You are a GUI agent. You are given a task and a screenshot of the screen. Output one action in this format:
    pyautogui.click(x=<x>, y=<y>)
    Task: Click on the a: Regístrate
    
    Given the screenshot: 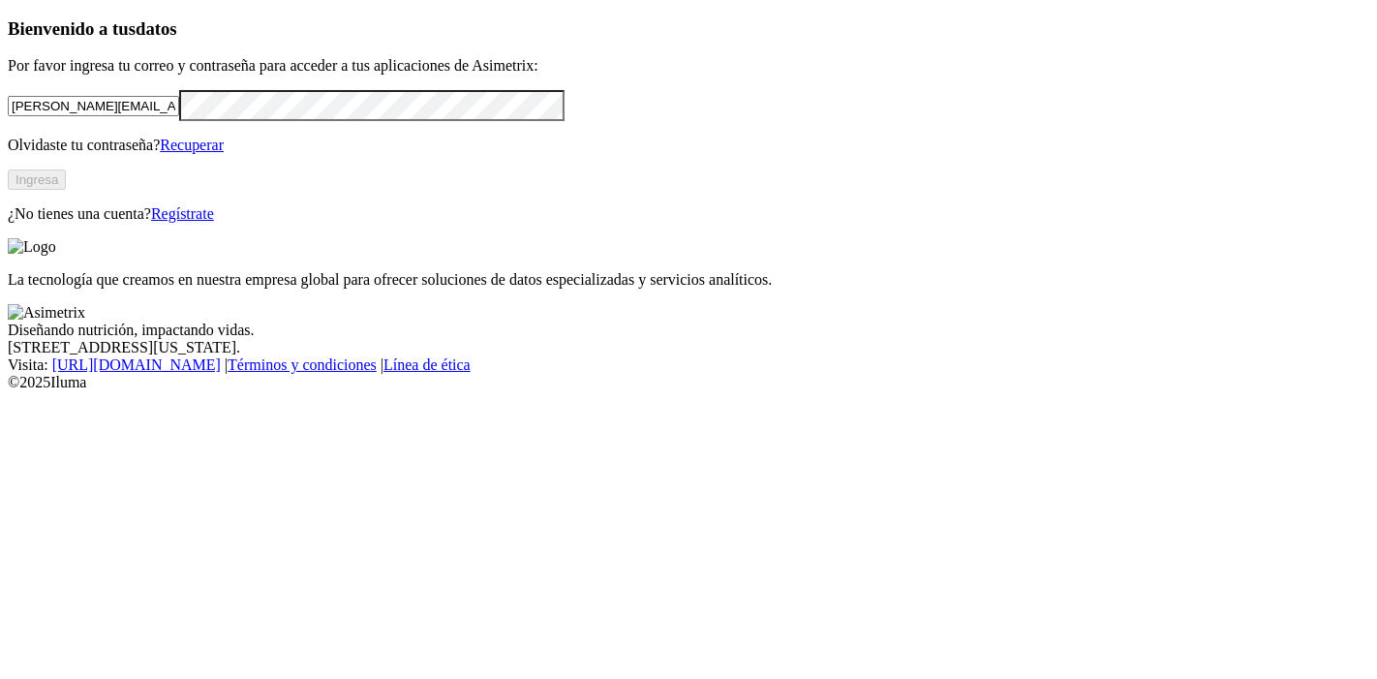 What is the action you would take?
    pyautogui.click(x=182, y=213)
    